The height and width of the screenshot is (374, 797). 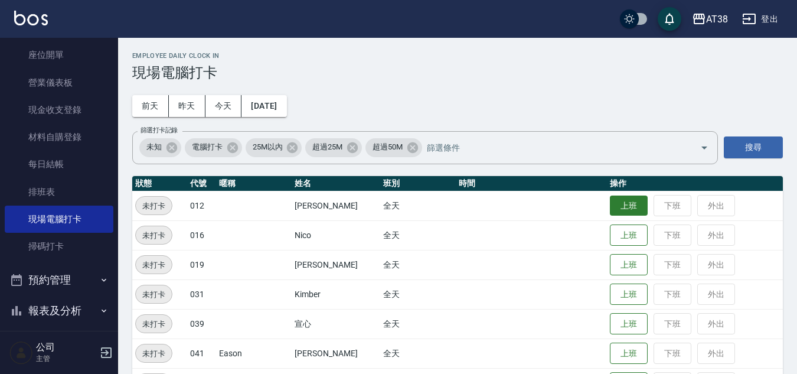 What do you see at coordinates (753, 147) in the screenshot?
I see `button: 搜尋` at bounding box center [753, 147].